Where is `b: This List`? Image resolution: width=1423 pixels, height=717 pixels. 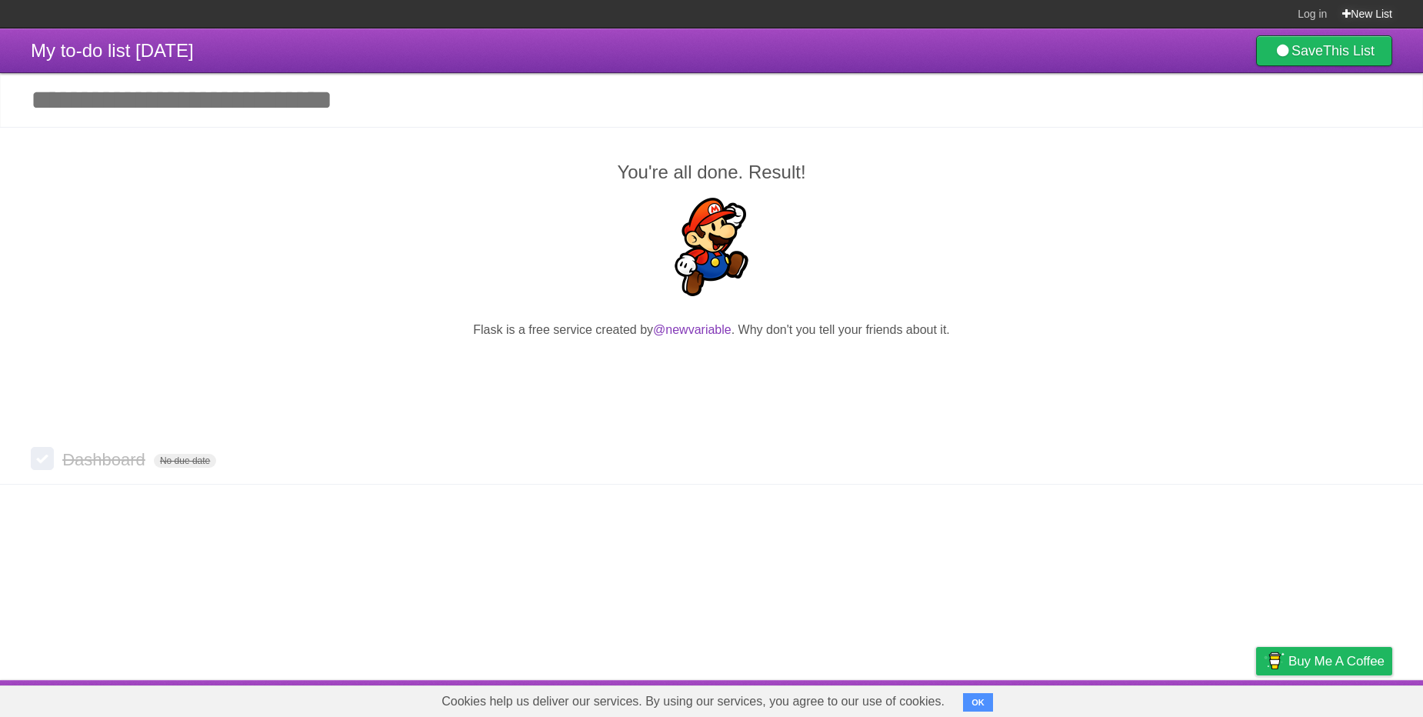
b: This List is located at coordinates (1349, 51).